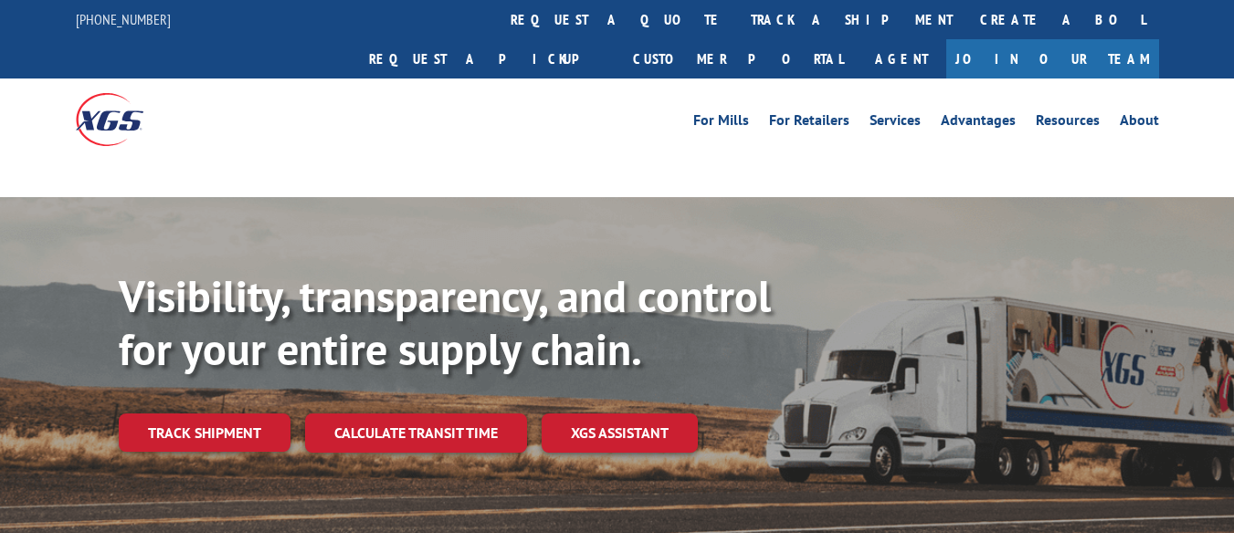 The width and height of the screenshot is (1234, 533). Describe the element at coordinates (738, 58) in the screenshot. I see `a: Customer Portal` at that location.